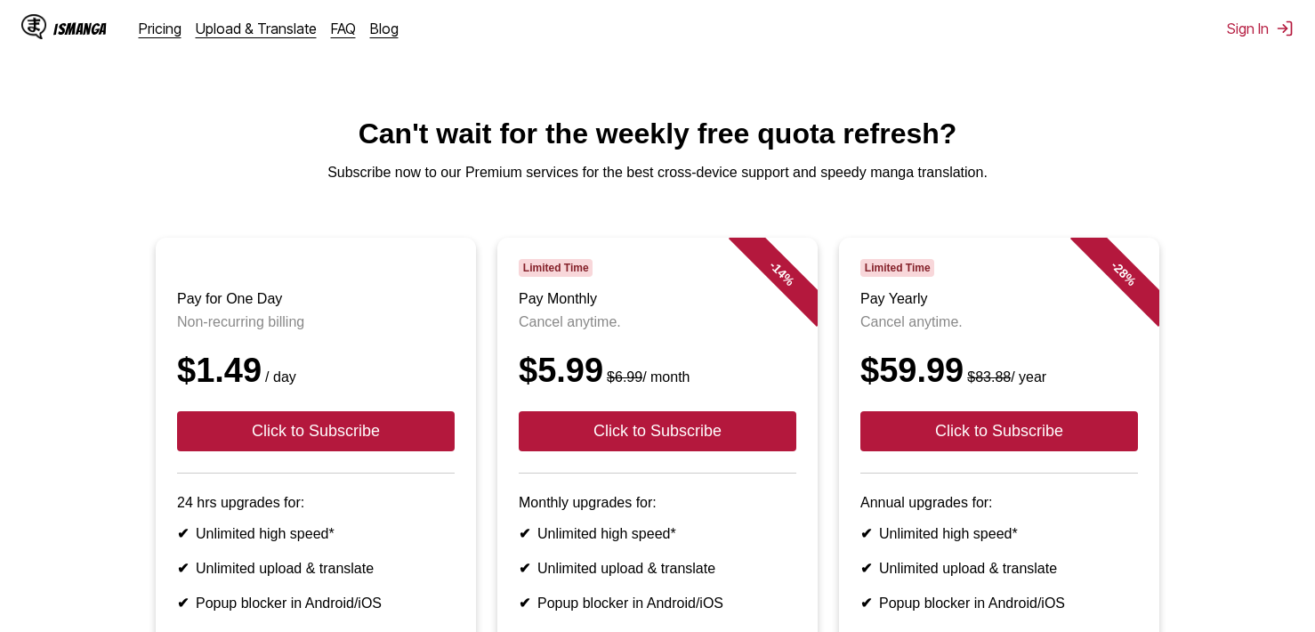 The height and width of the screenshot is (632, 1315). I want to click on h3: Pay Monthly, so click(657, 299).